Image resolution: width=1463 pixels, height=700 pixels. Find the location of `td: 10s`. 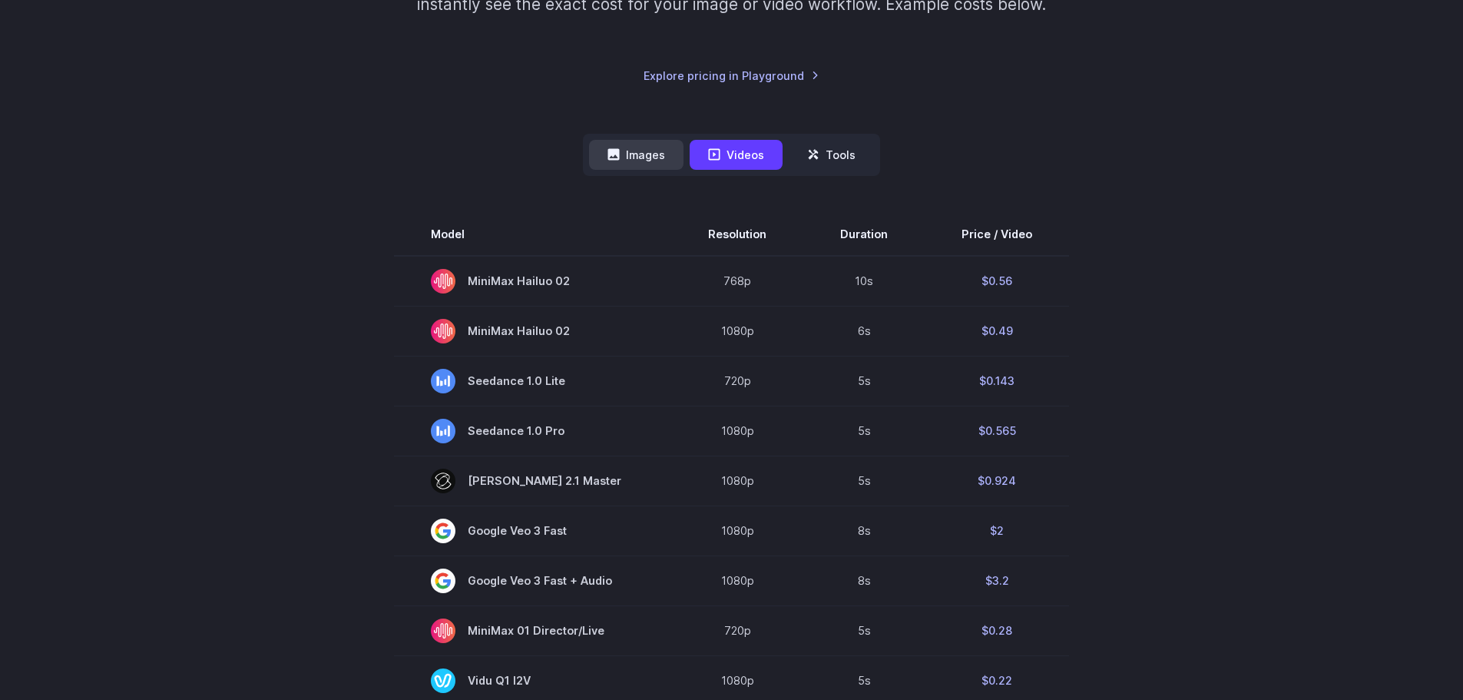

td: 10s is located at coordinates (864, 281).